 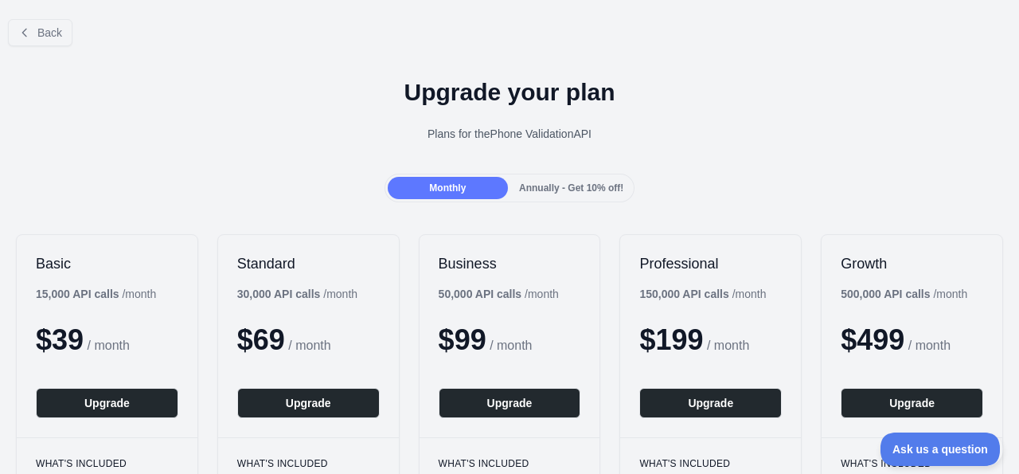 I want to click on b: 50,000 API calls, so click(x=480, y=294).